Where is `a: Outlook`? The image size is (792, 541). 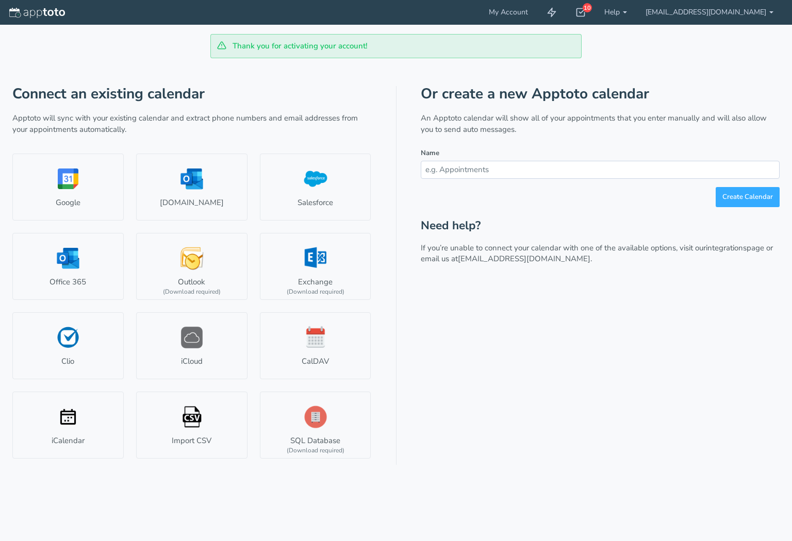 a: Outlook is located at coordinates (192, 267).